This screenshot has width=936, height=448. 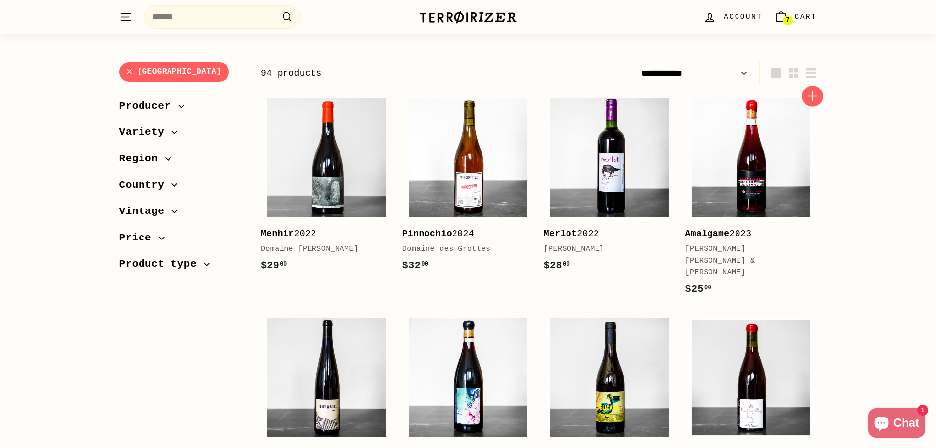 What do you see at coordinates (463, 249) in the screenshot?
I see `div: Domaine des Grottes` at bounding box center [463, 249].